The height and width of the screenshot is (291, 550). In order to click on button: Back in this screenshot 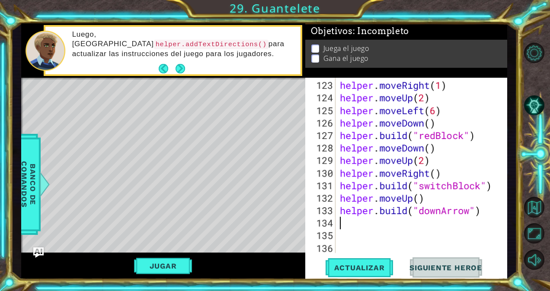, I will do `click(167, 69)`.